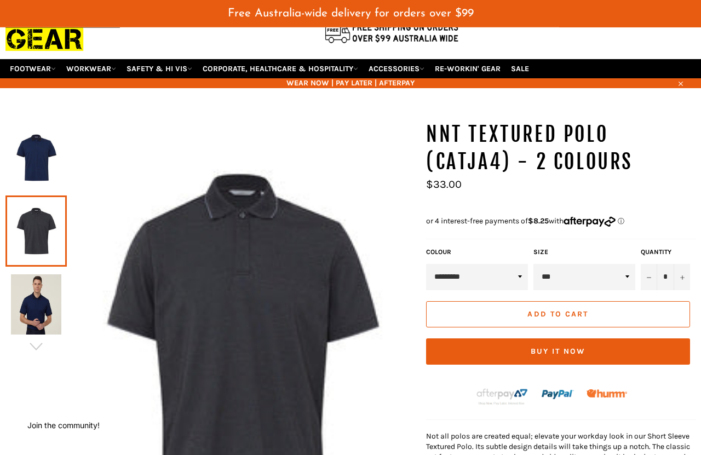 This screenshot has width=701, height=455. What do you see at coordinates (91, 68) in the screenshot?
I see `a: WORKWEAR` at bounding box center [91, 68].